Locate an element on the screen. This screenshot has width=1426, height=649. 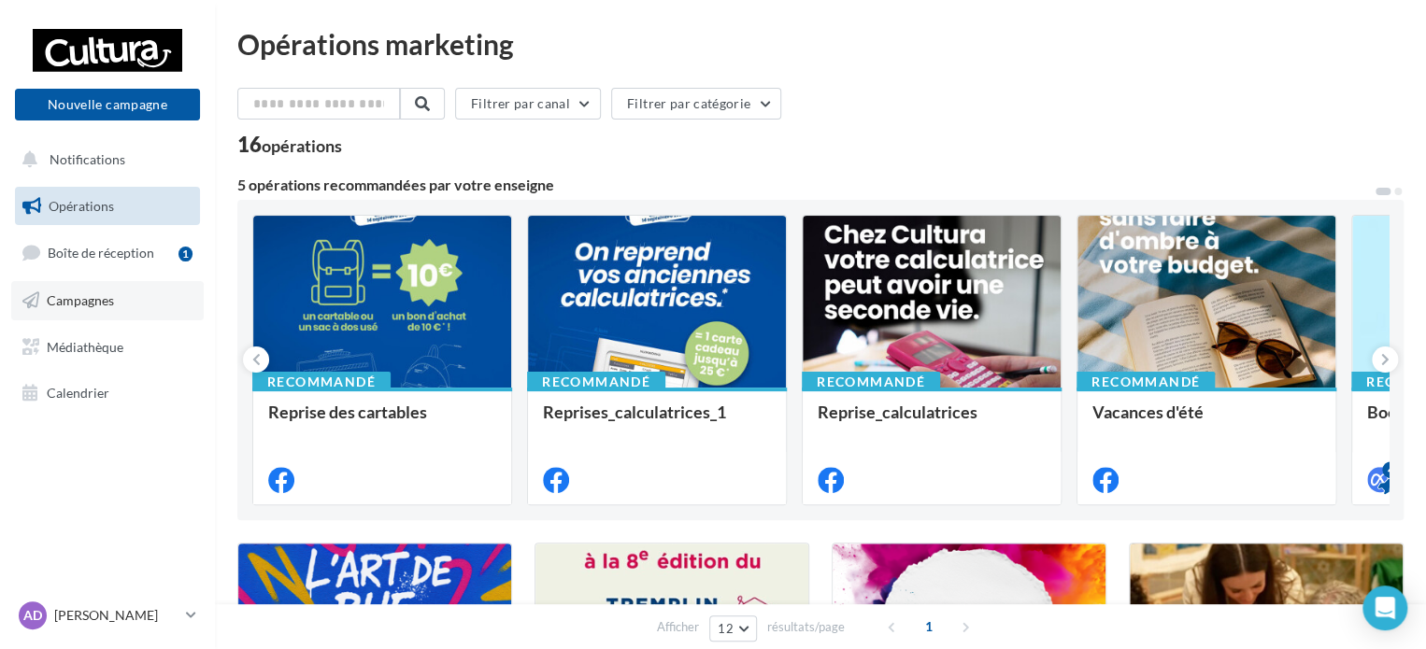
div: Reprises_calculatrices_1 is located at coordinates (657, 421).